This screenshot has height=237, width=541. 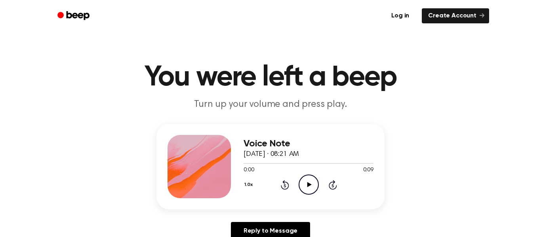 What do you see at coordinates (74, 16) in the screenshot?
I see `a: Beep` at bounding box center [74, 16].